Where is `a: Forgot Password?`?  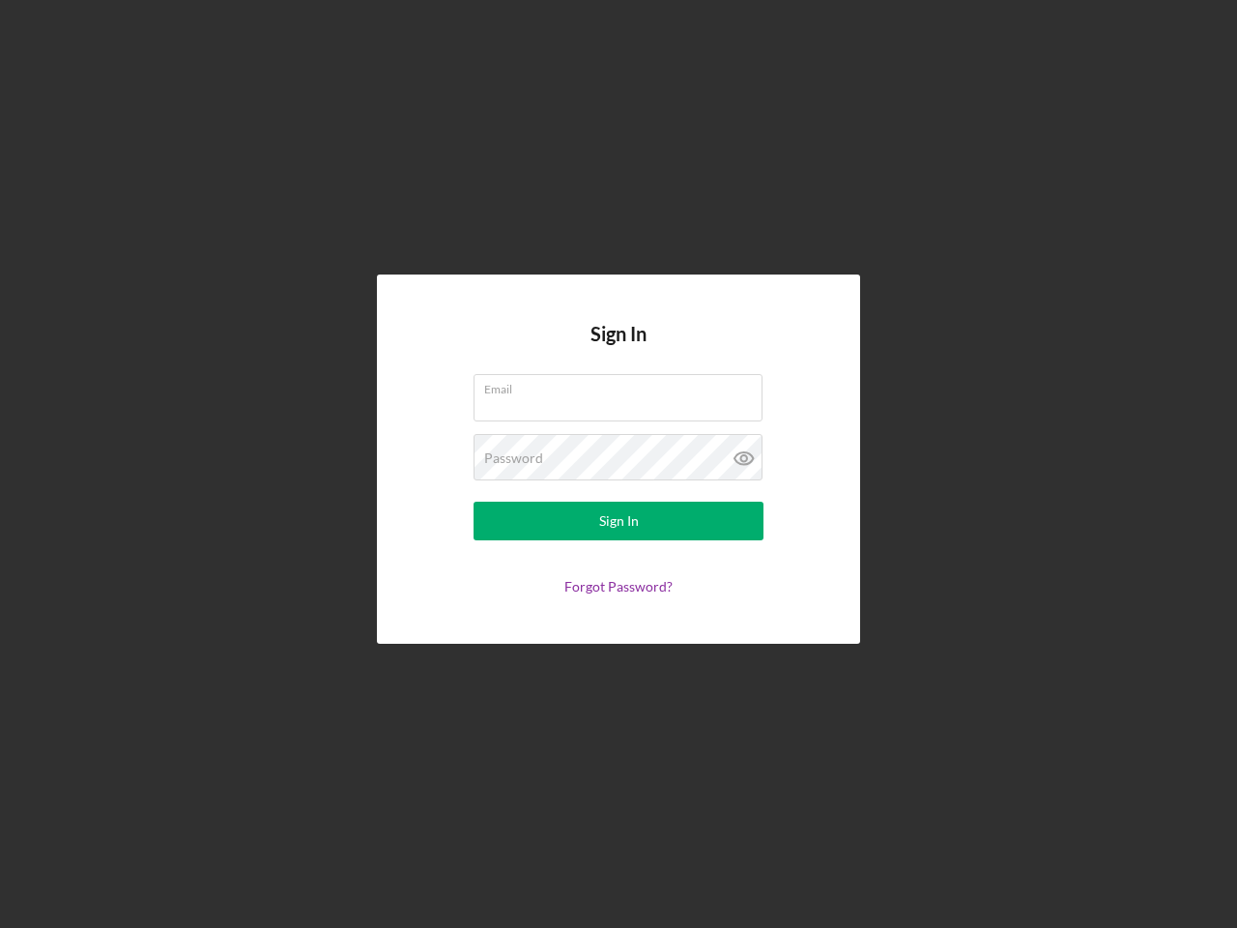 a: Forgot Password? is located at coordinates (618, 585).